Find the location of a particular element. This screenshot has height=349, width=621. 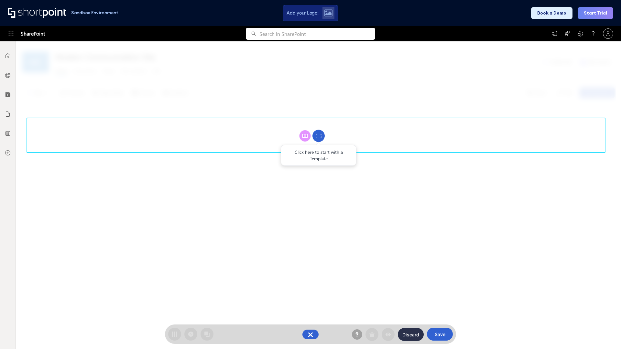

div: Chat Widget is located at coordinates (605, 334).